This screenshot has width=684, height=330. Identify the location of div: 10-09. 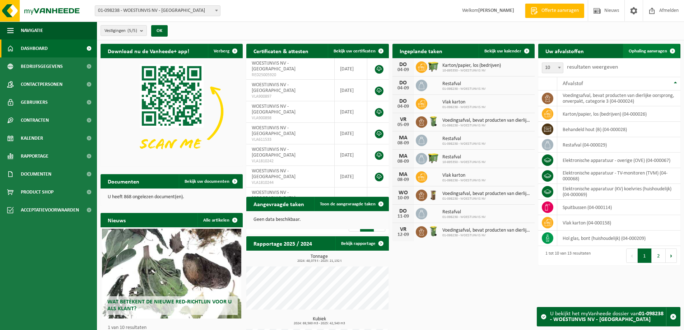
(403, 198).